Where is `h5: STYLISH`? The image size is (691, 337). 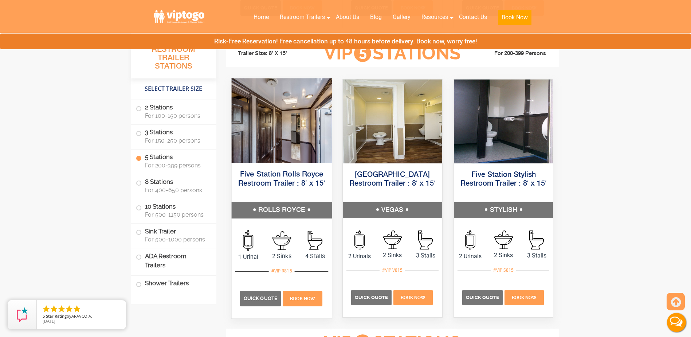
h5: STYLISH is located at coordinates (504, 210).